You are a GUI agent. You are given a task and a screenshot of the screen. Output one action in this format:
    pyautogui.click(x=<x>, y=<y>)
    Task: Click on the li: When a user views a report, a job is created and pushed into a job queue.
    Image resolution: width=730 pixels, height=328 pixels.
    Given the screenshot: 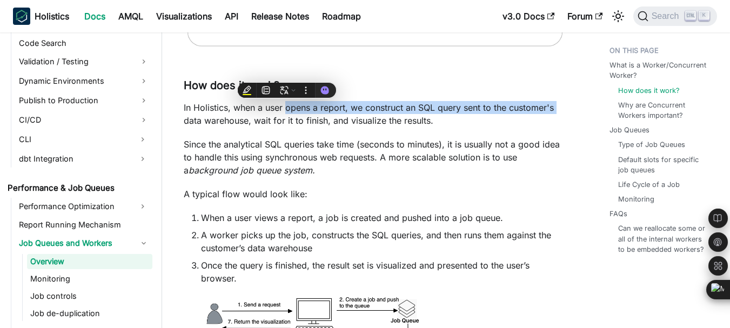 What is the action you would take?
    pyautogui.click(x=383, y=218)
    